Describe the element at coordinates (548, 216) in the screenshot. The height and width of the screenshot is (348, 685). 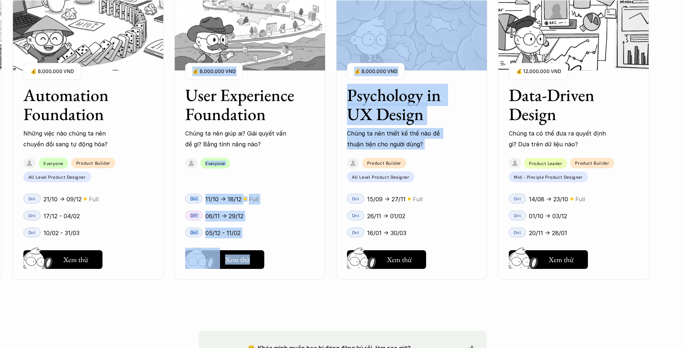
I see `p: 01/10 -> 03/12` at that location.